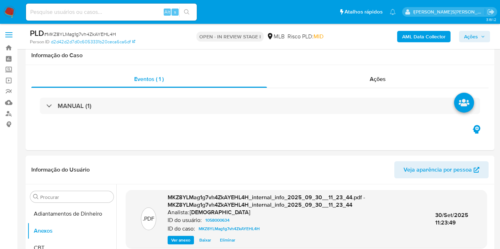 The image size is (500, 249). I want to click on span: Eventos ( 1 ), so click(149, 79).